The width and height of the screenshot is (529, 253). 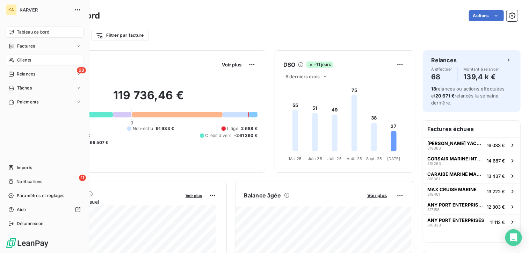 I want to click on h6: DSO, so click(x=289, y=65).